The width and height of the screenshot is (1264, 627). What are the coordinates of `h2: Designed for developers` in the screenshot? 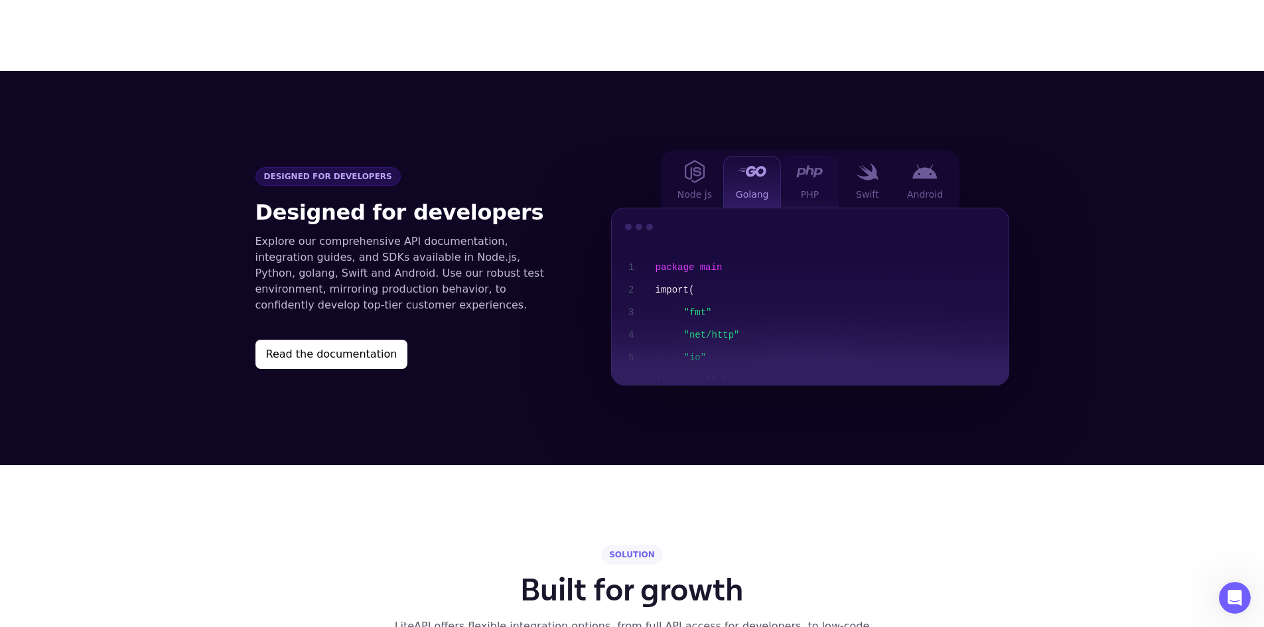 It's located at (407, 212).